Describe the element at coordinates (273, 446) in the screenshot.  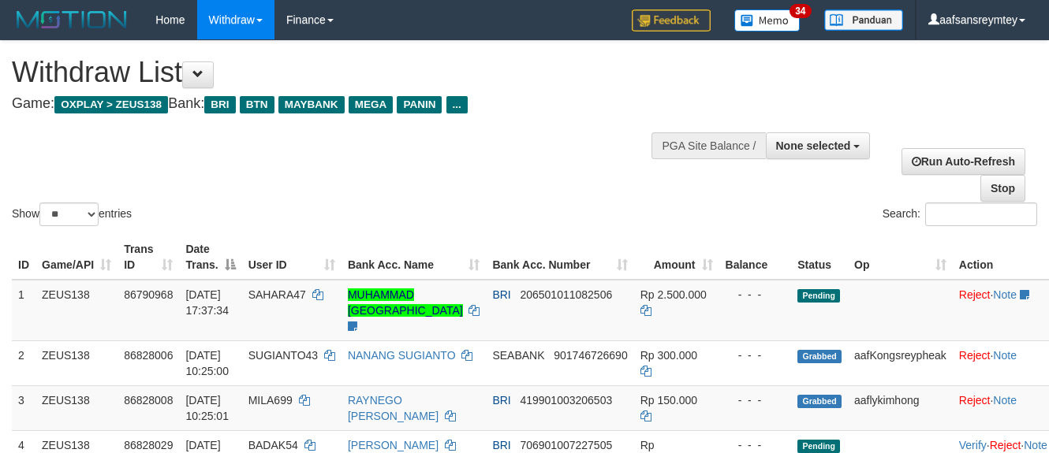
I see `span: BADAK54` at that location.